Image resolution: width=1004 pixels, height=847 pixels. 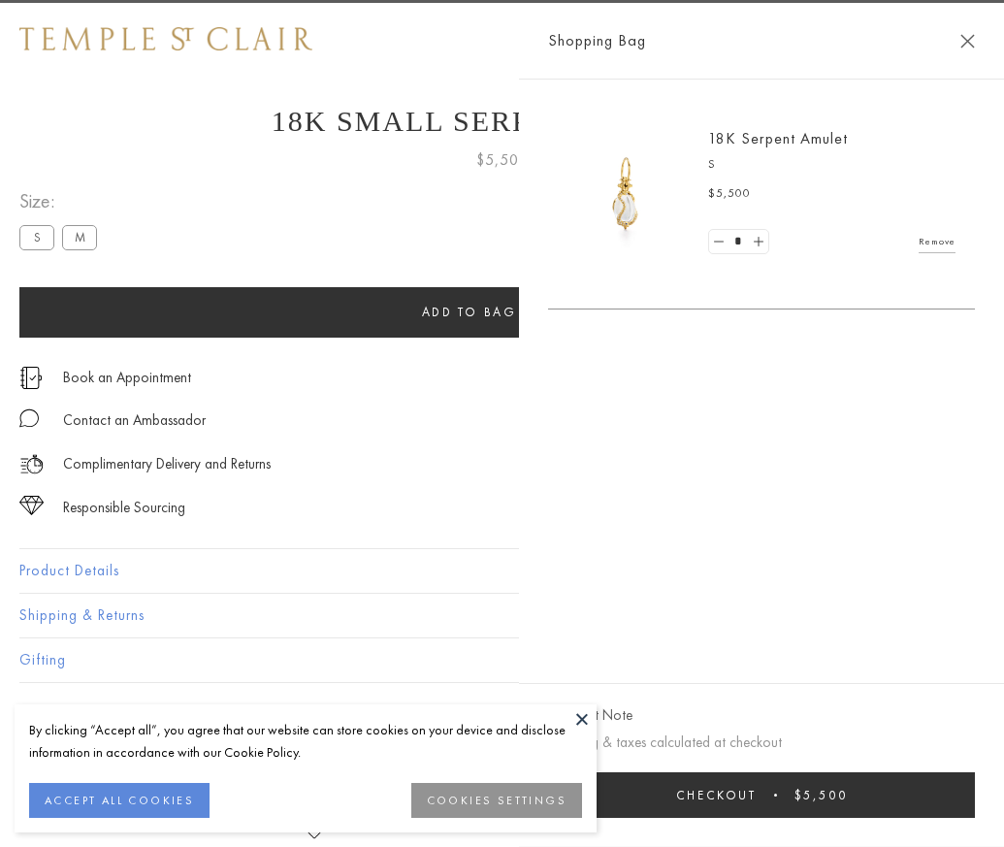 What do you see at coordinates (119, 800) in the screenshot?
I see `button: ACCEPT ALL COOKIES` at bounding box center [119, 800].